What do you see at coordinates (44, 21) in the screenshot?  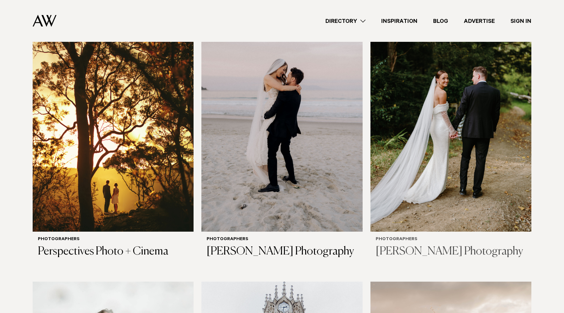 I see `img: Auckland Weddings Logo` at bounding box center [44, 21].